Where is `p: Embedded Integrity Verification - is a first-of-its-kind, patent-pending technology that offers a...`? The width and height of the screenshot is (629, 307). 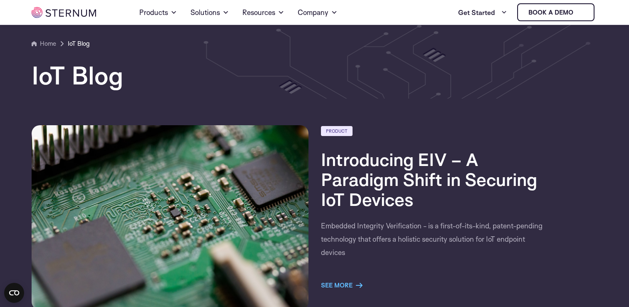 p: Embedded Integrity Verification - is a first-of-its-kind, patent-pending technology that offers a... is located at coordinates (435, 239).